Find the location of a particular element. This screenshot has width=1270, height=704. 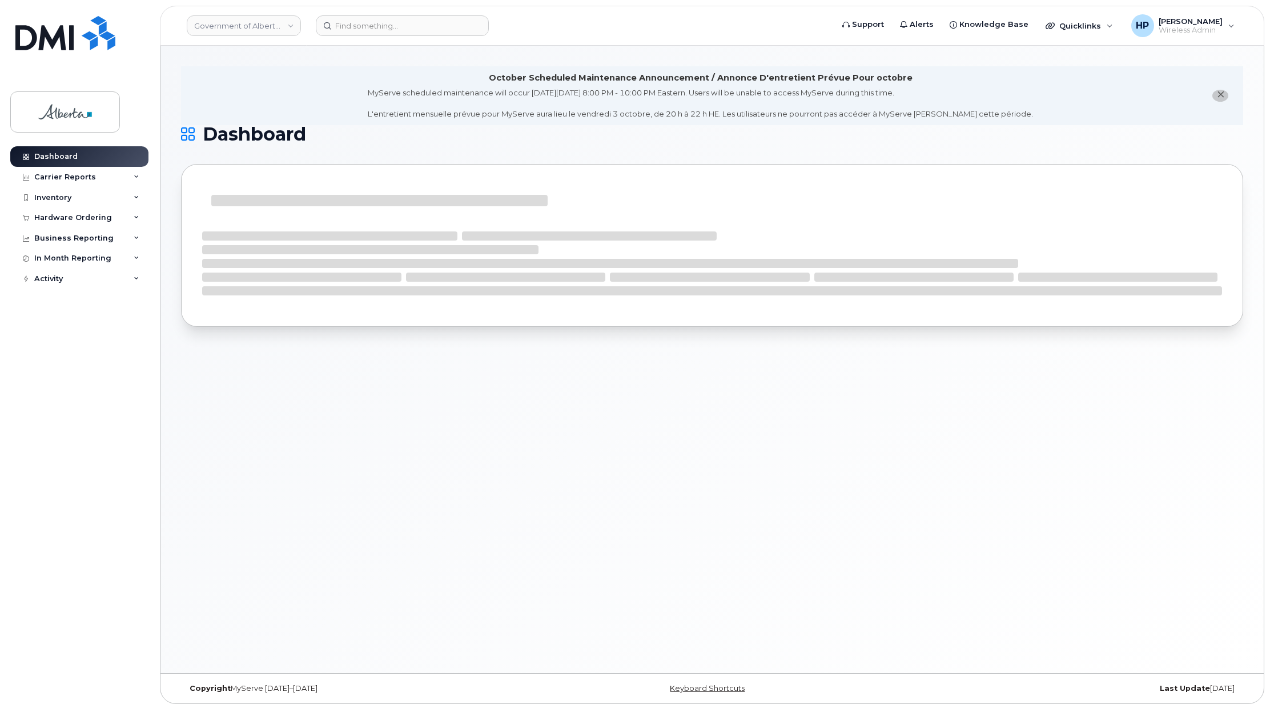

button: close notification is located at coordinates (1220, 95).